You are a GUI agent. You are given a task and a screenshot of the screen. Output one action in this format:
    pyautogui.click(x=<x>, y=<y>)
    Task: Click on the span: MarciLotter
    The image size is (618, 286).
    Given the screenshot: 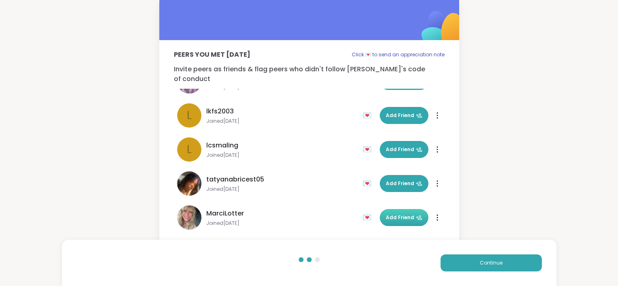 What is the action you would take?
    pyautogui.click(x=225, y=214)
    